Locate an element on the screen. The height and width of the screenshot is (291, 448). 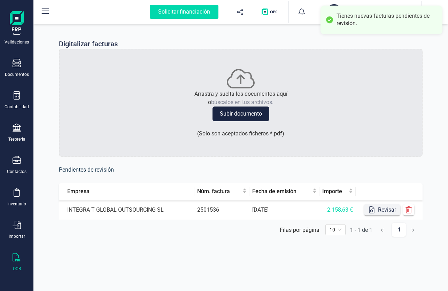
h6: Pendientes de revisión is located at coordinates (241, 170).